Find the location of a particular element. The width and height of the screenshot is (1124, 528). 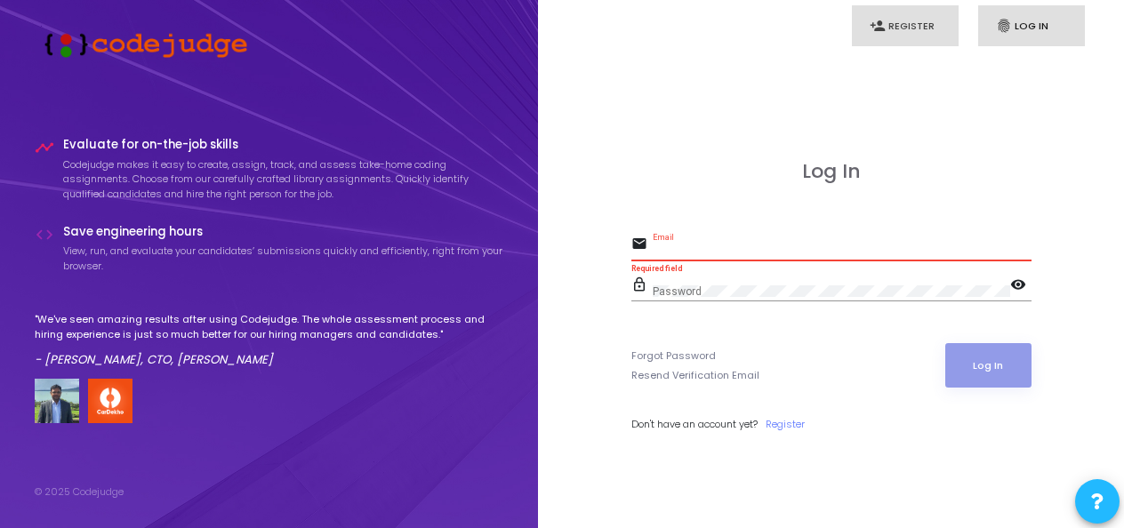

a: fingerprintLog In is located at coordinates (1032, 26).